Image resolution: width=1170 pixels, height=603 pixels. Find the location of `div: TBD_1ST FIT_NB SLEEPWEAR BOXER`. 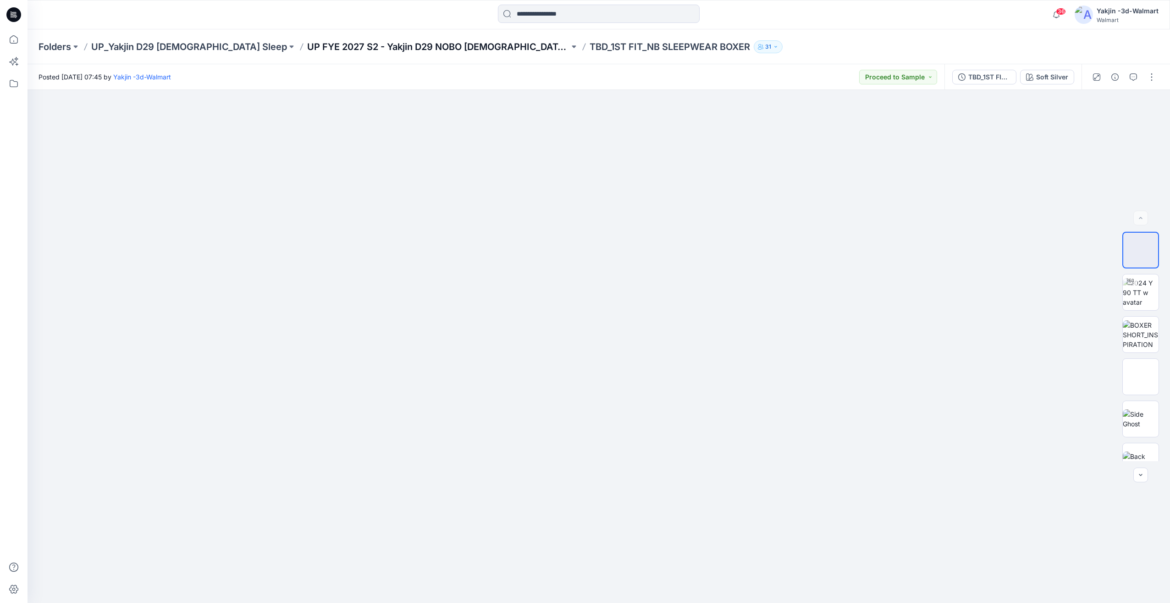

div: TBD_1ST FIT_NB SLEEPWEAR BOXER is located at coordinates (990, 77).